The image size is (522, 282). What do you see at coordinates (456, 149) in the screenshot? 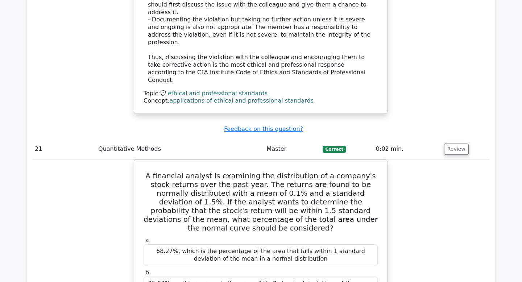
I see `button: Review` at bounding box center [456, 149].